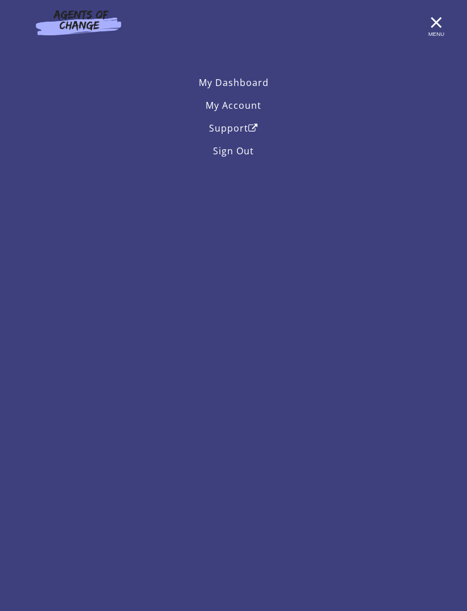 This screenshot has width=467, height=611. I want to click on a: My Account, so click(234, 105).